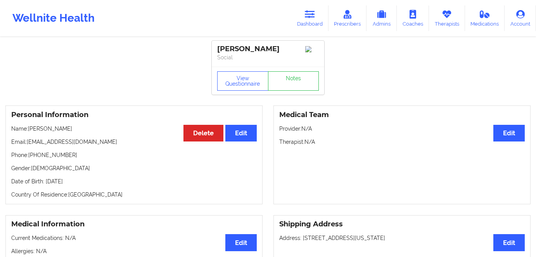  What do you see at coordinates (203, 133) in the screenshot?
I see `button: Delete` at bounding box center [203, 133].